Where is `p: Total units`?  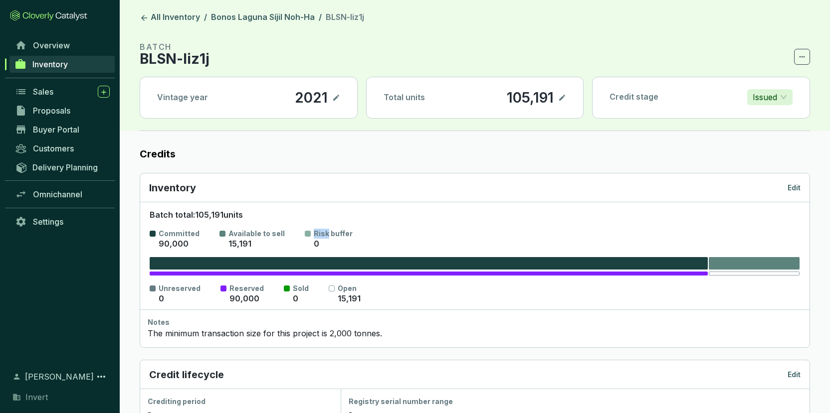
p: Total units is located at coordinates (404, 98).